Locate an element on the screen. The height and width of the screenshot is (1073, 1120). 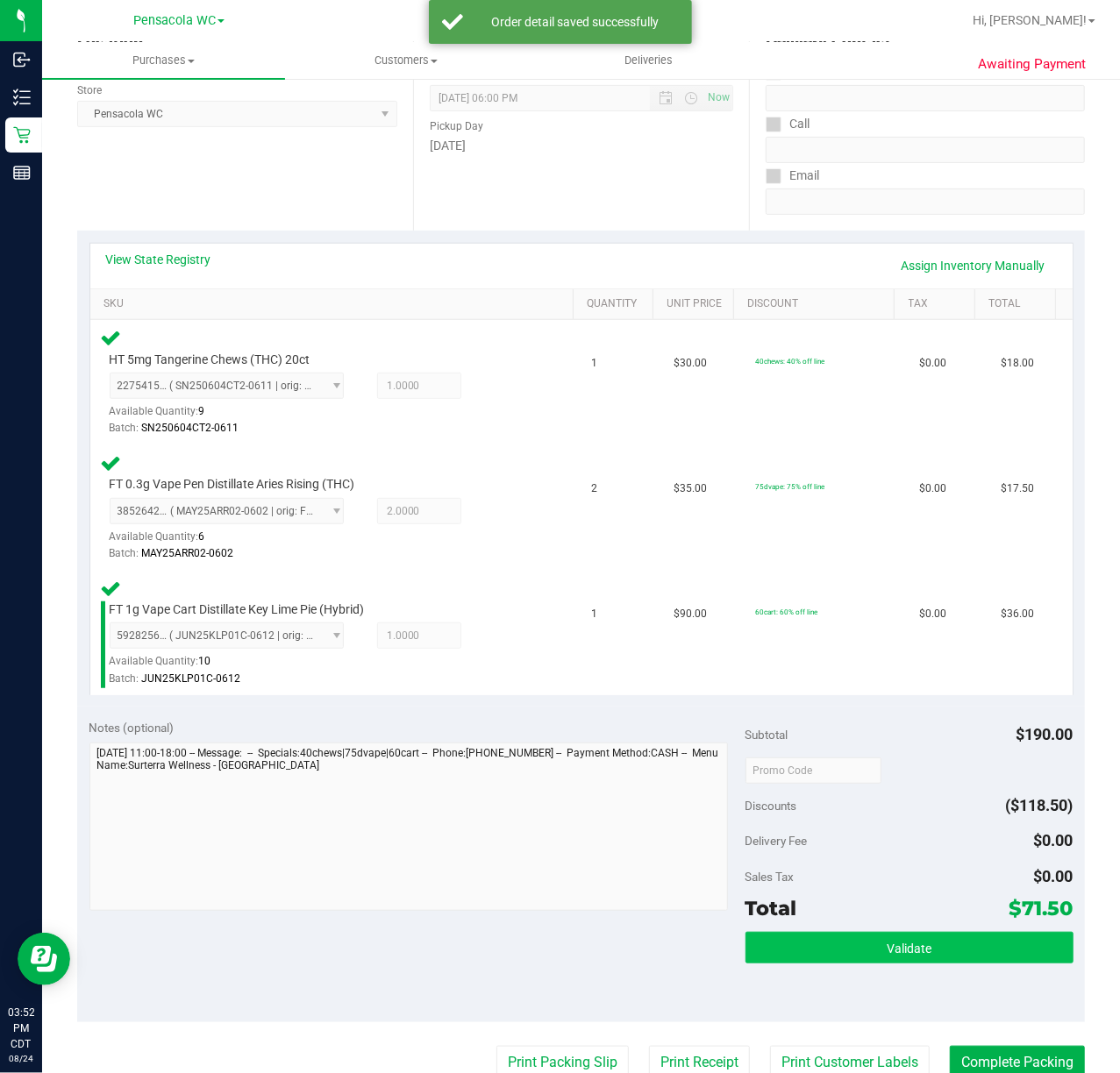
span: $36.00 is located at coordinates (1017, 614).